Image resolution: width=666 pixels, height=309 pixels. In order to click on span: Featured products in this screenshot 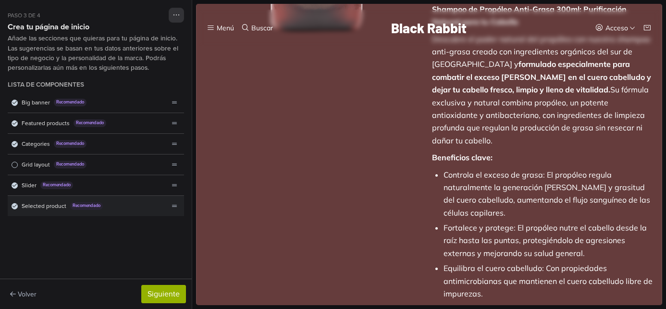, I will do `click(46, 123)`.